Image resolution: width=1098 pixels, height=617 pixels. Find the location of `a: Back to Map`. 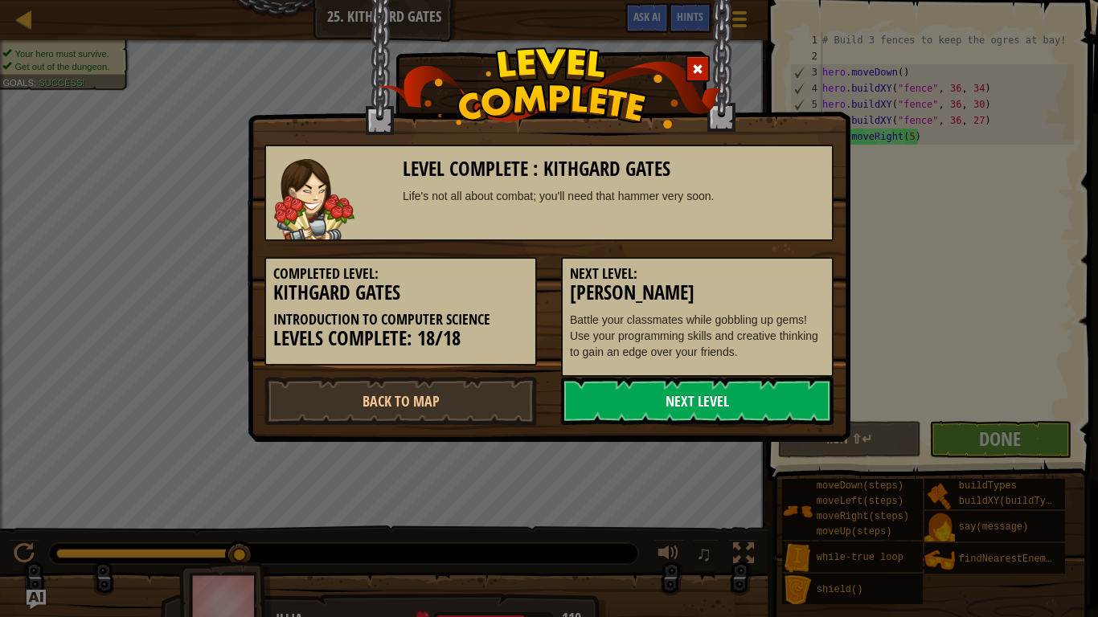

a: Back to Map is located at coordinates (400, 401).